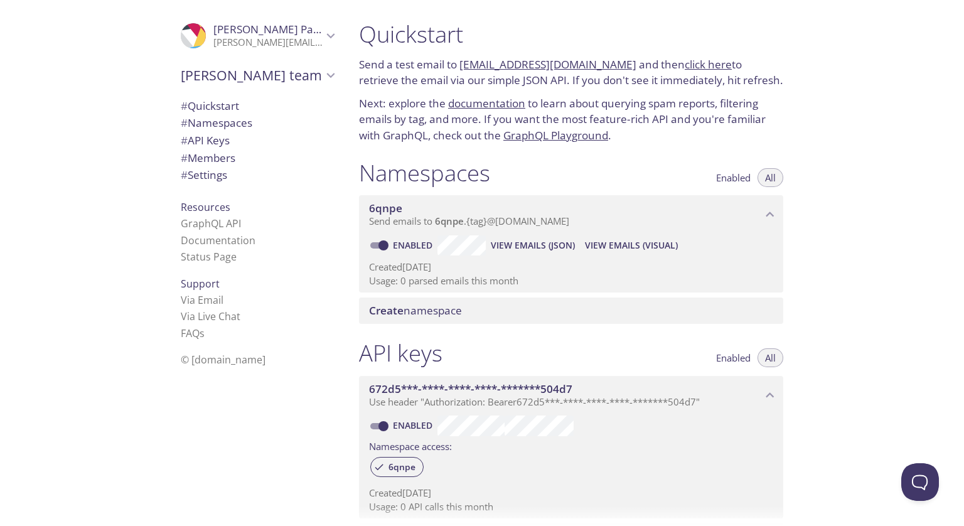  Describe the element at coordinates (210, 105) in the screenshot. I see `span: Quickstart` at that location.